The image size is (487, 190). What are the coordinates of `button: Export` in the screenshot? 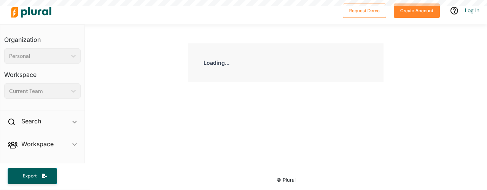 It's located at (32, 176).